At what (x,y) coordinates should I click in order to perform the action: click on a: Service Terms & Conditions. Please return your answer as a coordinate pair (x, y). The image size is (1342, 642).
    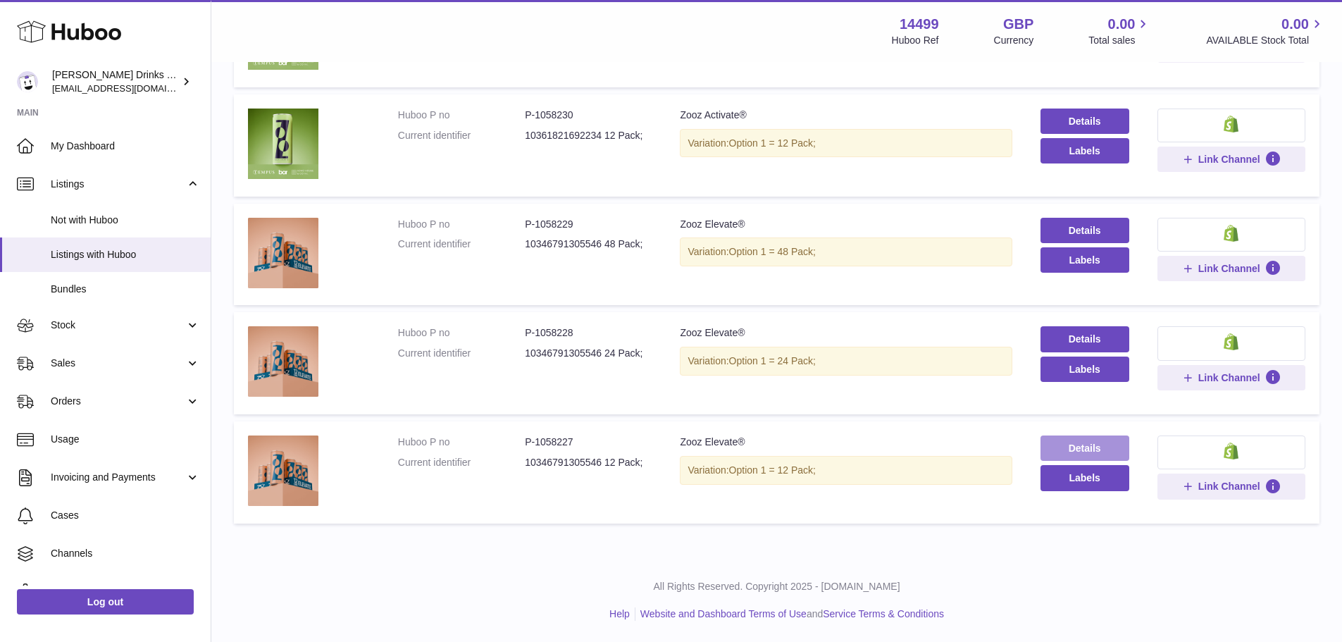
    Looking at the image, I should click on (883, 613).